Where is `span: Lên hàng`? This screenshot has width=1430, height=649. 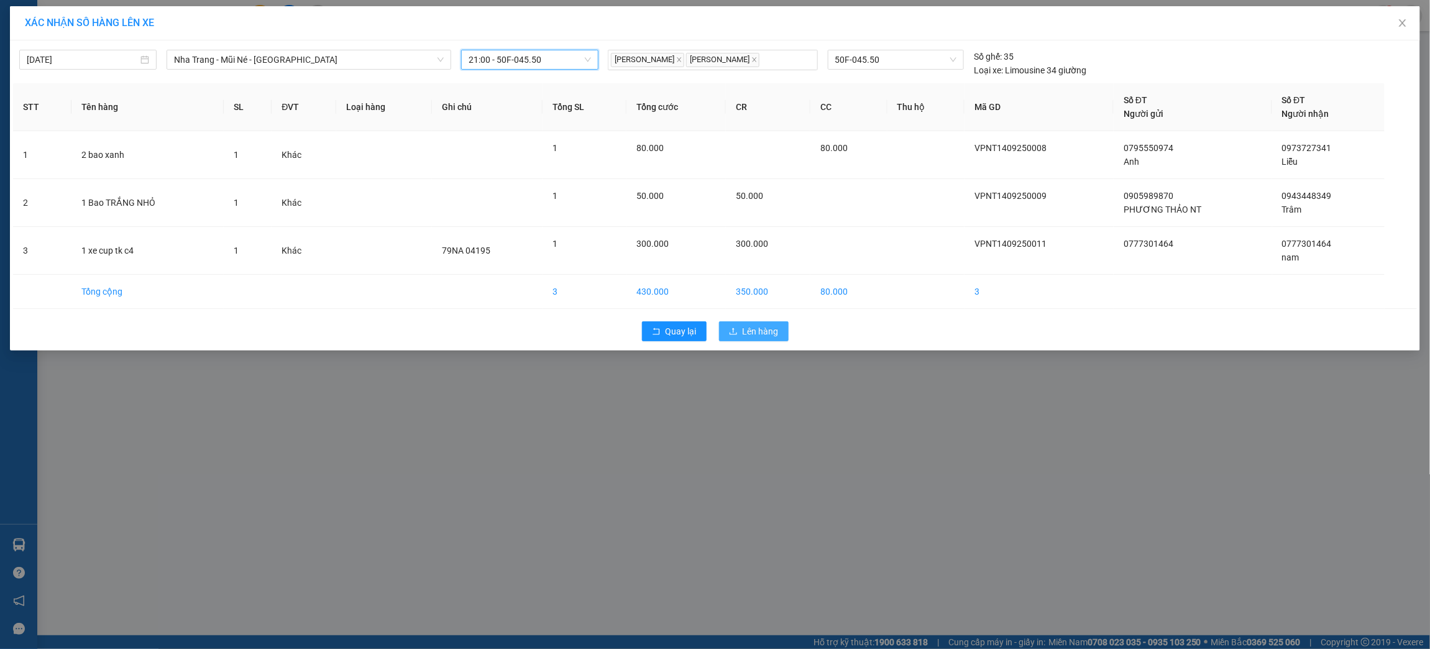
span: Lên hàng is located at coordinates (761, 331).